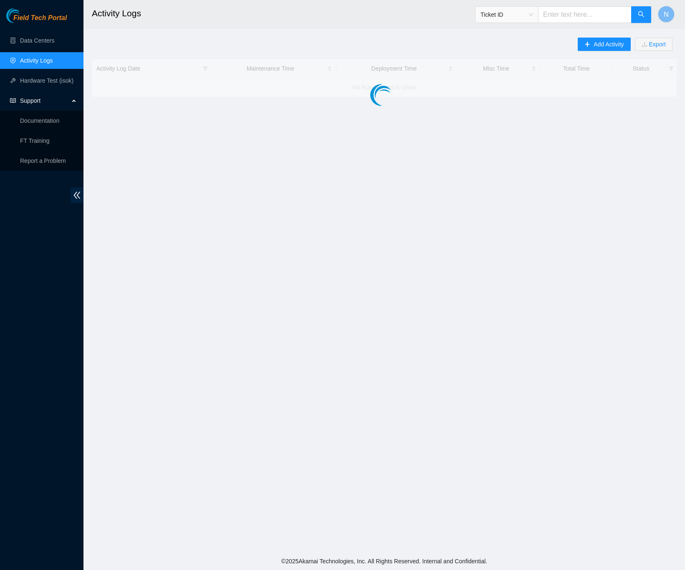 This screenshot has width=685, height=570. I want to click on a: Akamai TechnologiesField Tech Portal, so click(36, 20).